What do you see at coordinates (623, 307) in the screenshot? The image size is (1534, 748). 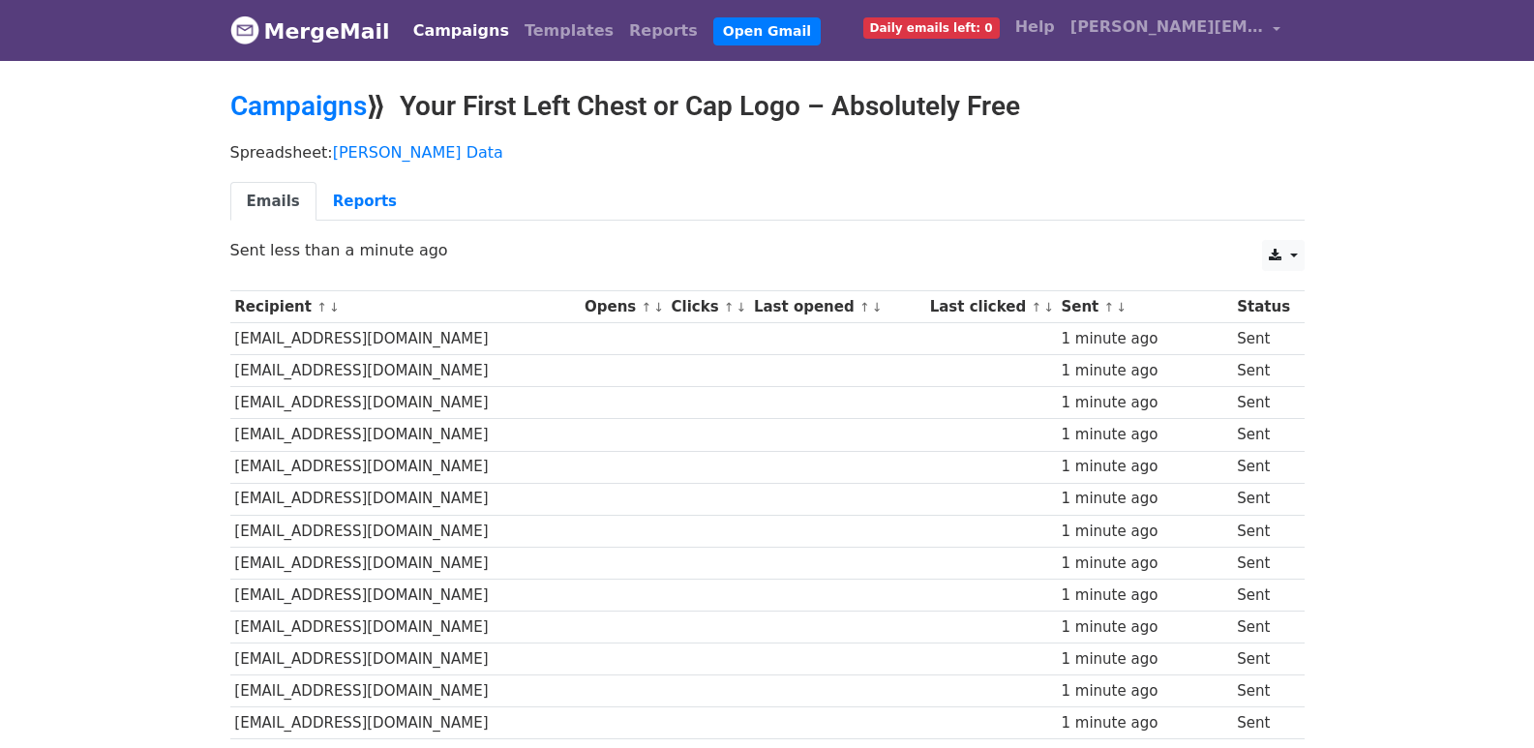 I see `th: Opens` at bounding box center [623, 307].